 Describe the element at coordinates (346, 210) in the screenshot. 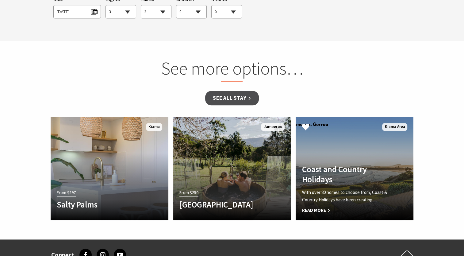

I see `span: Read More` at that location.